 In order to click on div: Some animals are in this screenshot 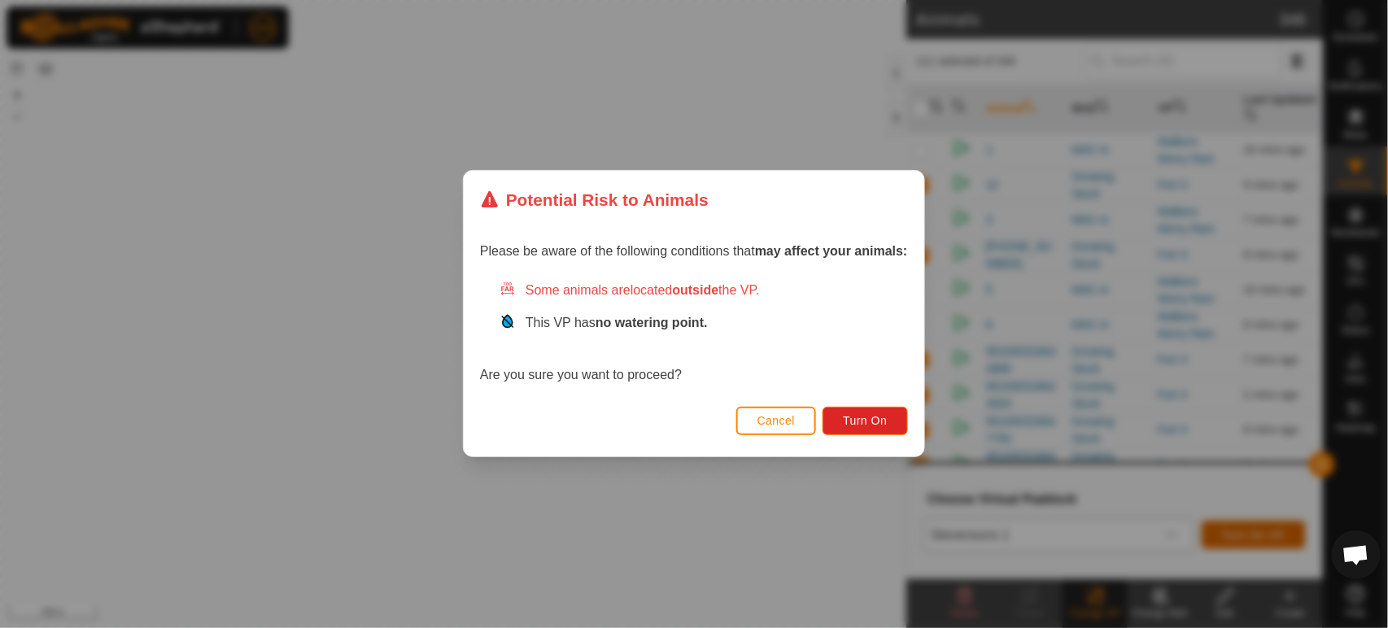, I will do `click(704, 291)`.